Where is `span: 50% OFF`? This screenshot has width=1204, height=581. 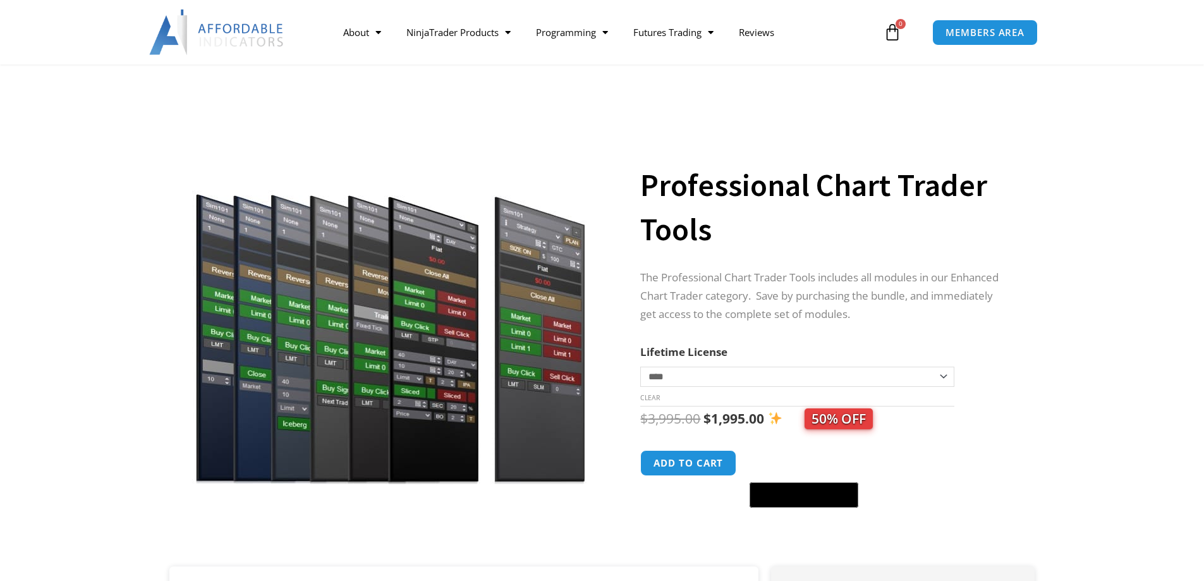 span: 50% OFF is located at coordinates (839, 418).